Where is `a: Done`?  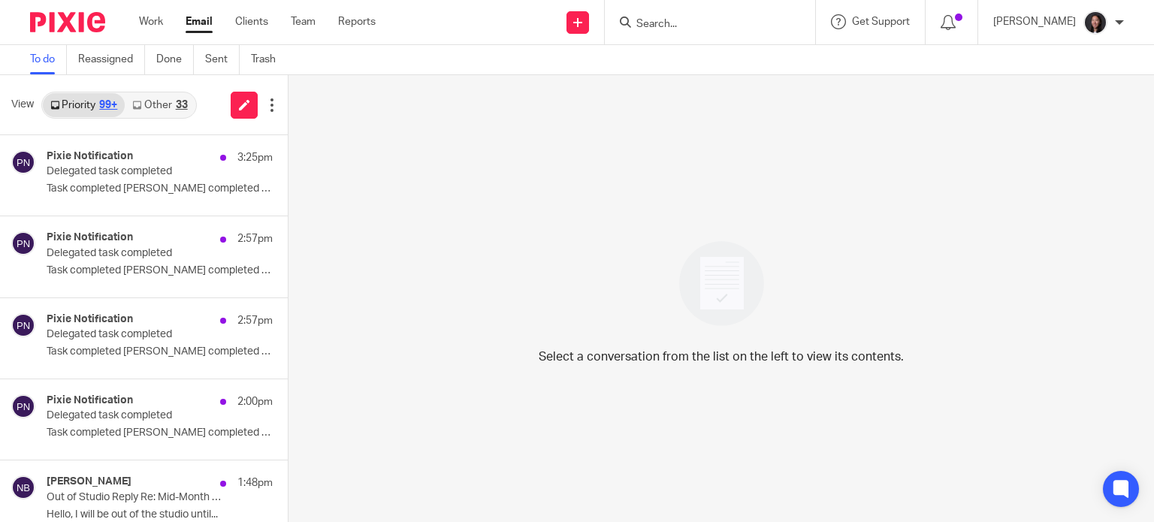 a: Done is located at coordinates (175, 59).